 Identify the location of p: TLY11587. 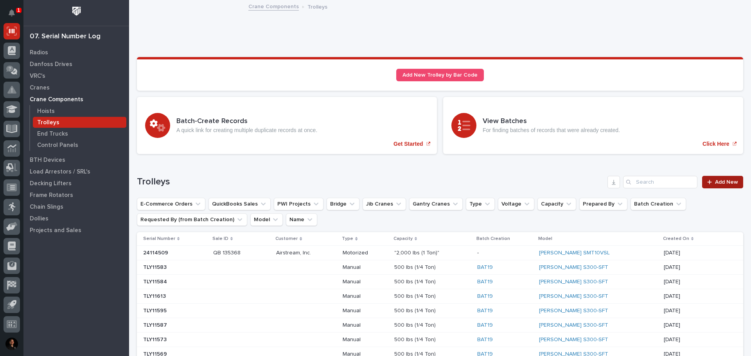
(156, 325).